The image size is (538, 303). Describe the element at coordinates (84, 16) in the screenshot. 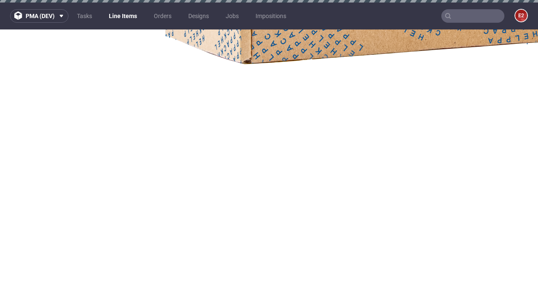

I see `a: Tasks` at that location.